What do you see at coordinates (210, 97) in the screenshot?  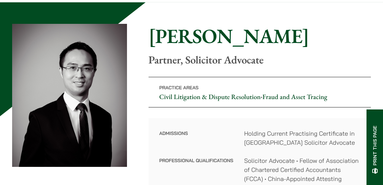 I see `a: Civil Litigation & Dispute Resolution` at bounding box center [210, 97].